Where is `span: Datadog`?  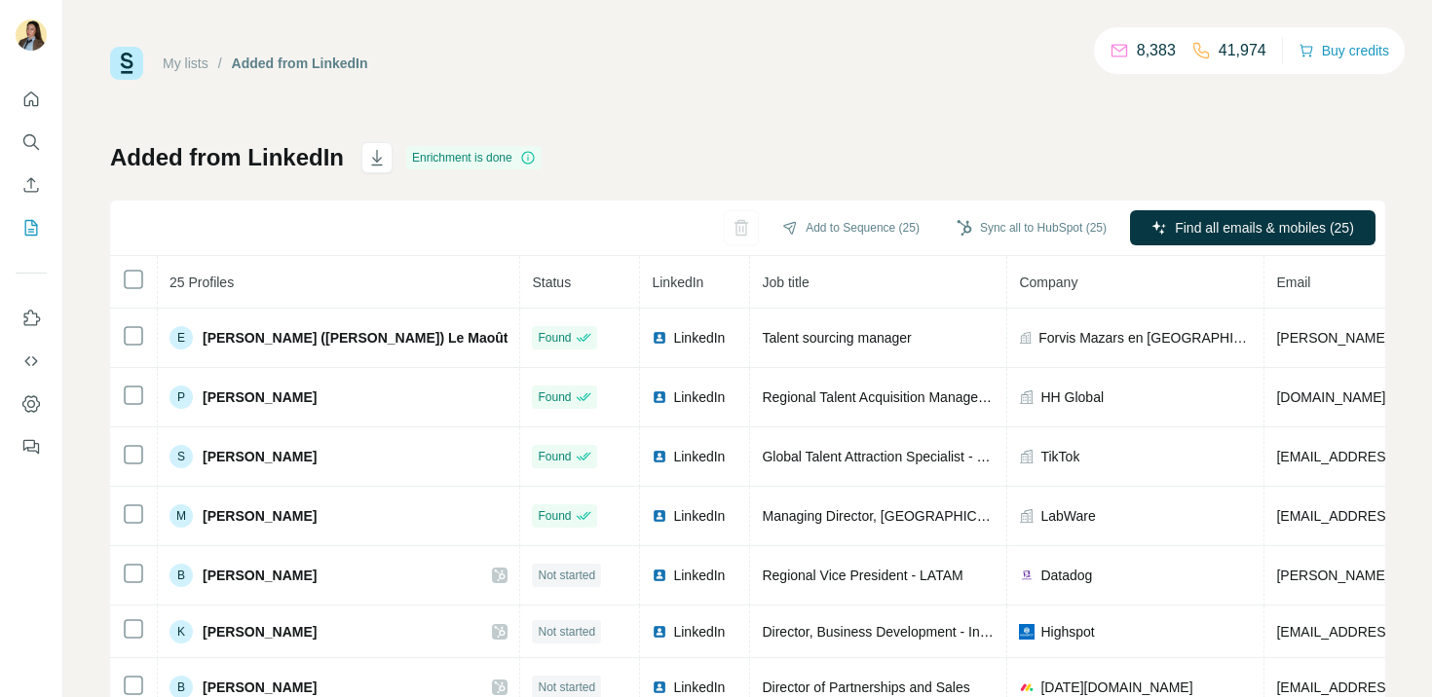 span: Datadog is located at coordinates (1066, 576).